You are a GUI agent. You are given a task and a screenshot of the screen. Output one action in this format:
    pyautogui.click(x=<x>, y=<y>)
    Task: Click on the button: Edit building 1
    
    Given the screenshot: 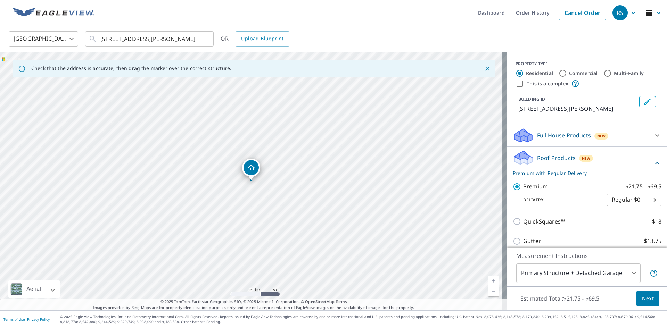 What is the action you would take?
    pyautogui.click(x=648, y=102)
    